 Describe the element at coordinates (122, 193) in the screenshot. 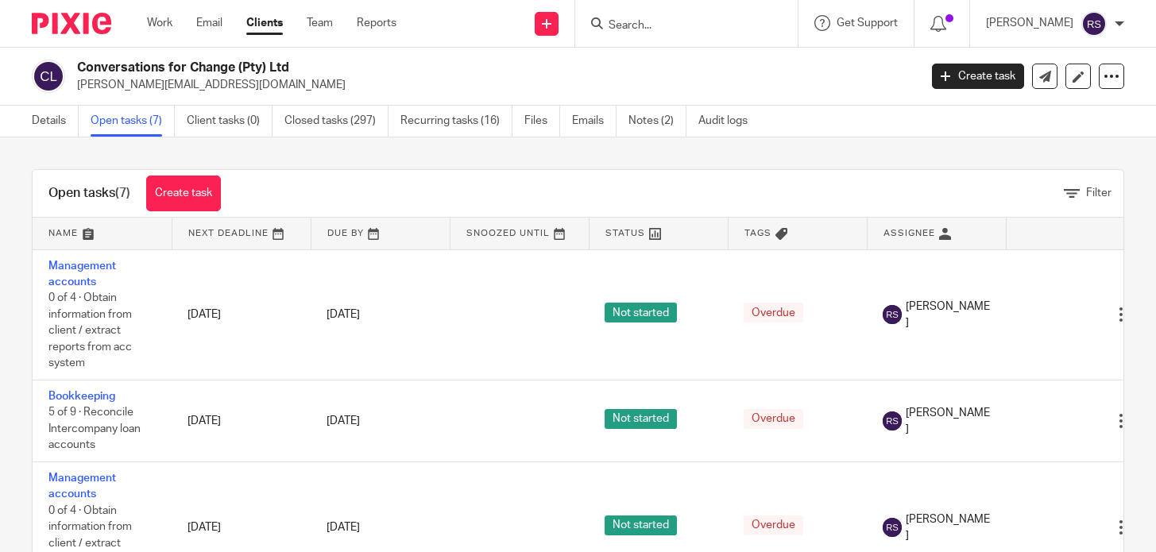

I see `span: (7)` at that location.